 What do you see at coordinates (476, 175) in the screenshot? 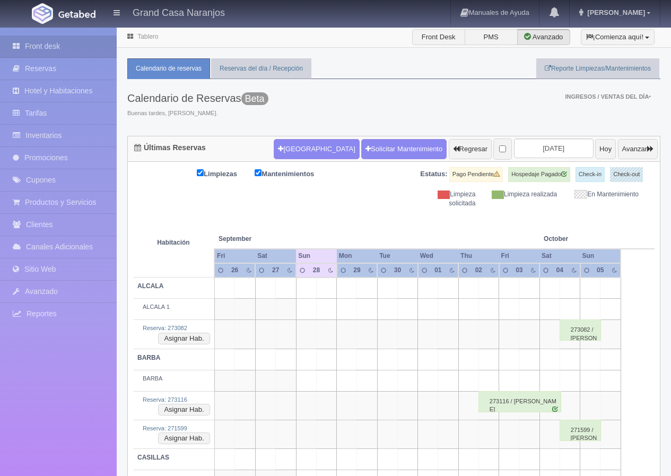
I see `label: Pago Pendiente` at bounding box center [476, 175].